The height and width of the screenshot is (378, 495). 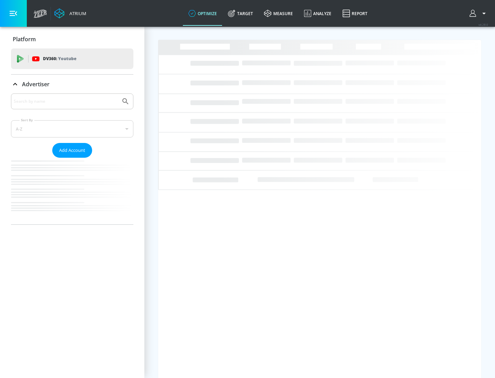 What do you see at coordinates (72, 59) in the screenshot?
I see `div: DV360: Youtube` at bounding box center [72, 59].